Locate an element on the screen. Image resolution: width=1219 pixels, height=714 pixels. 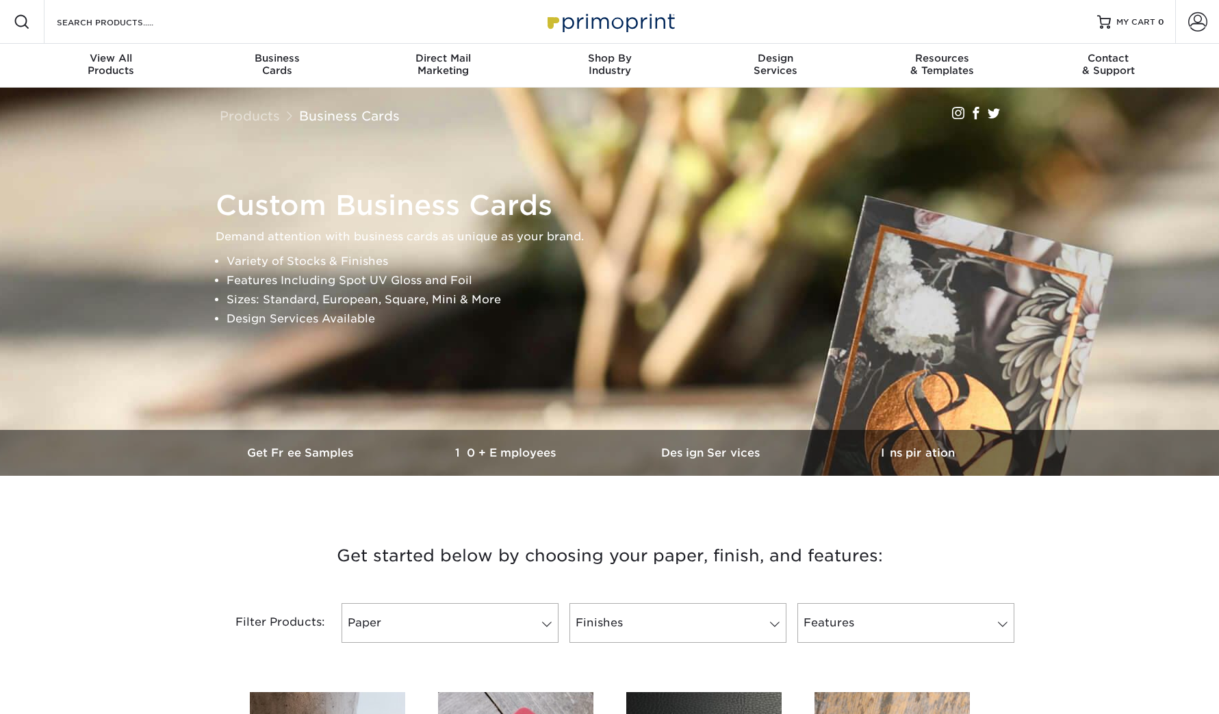
a: Paper is located at coordinates (450, 623).